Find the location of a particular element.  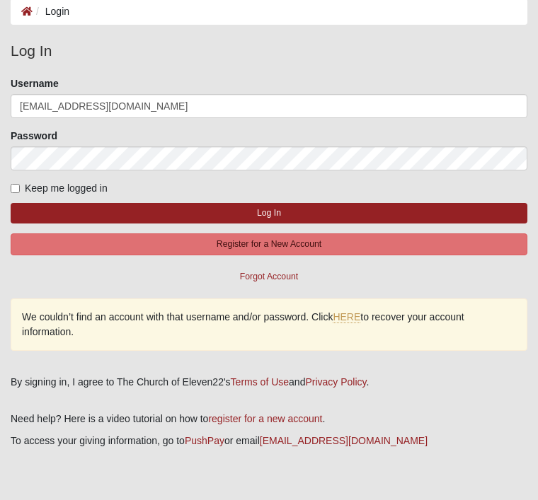

span: Keep me logged in is located at coordinates (66, 188).